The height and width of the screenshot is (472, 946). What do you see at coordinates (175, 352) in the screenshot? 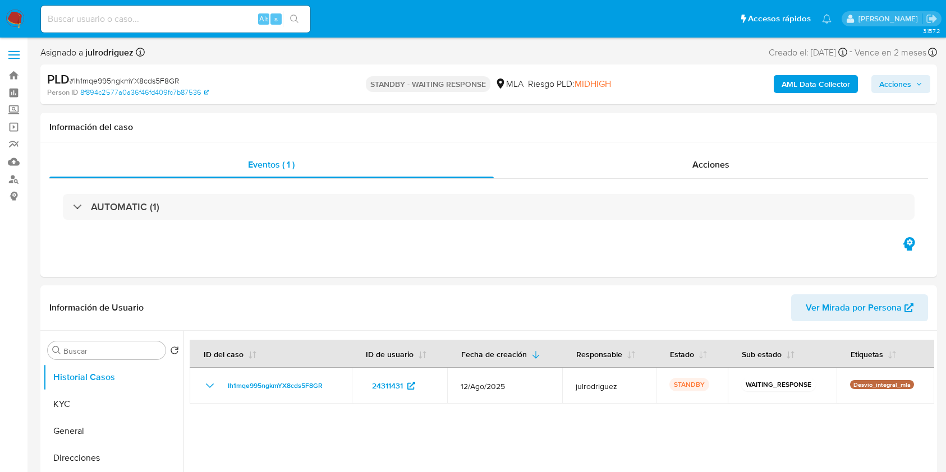
I see `button: Volver al orden por defecto` at bounding box center [175, 352].